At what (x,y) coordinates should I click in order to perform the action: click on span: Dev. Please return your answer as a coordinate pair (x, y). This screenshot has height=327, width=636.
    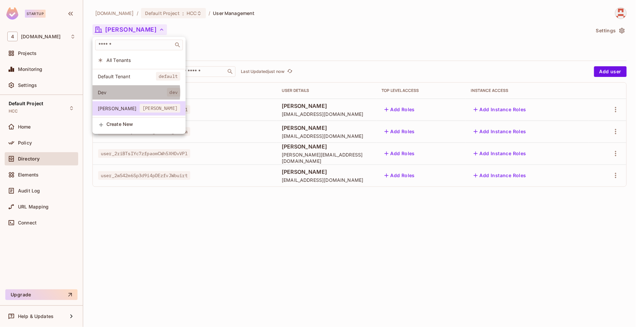
    Looking at the image, I should click on (132, 92).